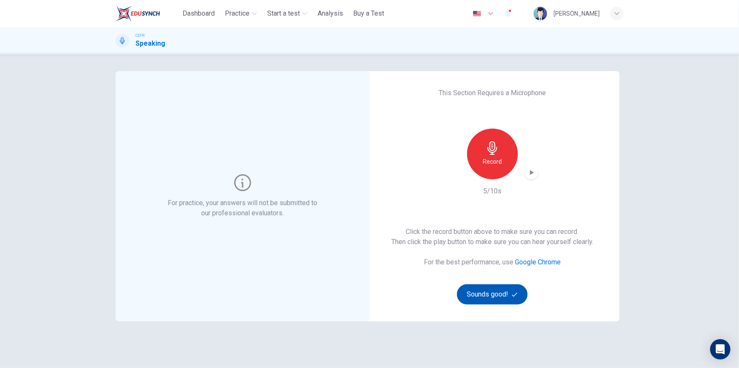 This screenshot has height=368, width=739. What do you see at coordinates (241, 14) in the screenshot?
I see `button: Practice` at bounding box center [241, 14].